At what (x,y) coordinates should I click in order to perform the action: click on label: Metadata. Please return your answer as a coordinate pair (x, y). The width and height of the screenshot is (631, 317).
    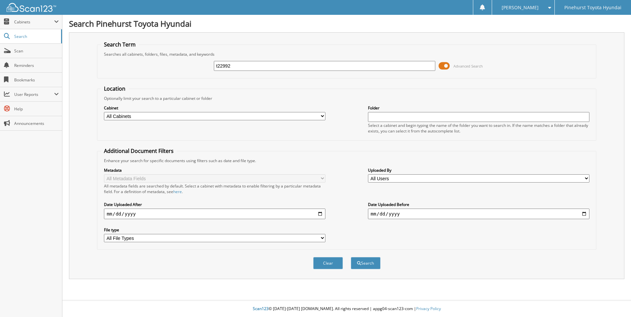
    Looking at the image, I should click on (215, 170).